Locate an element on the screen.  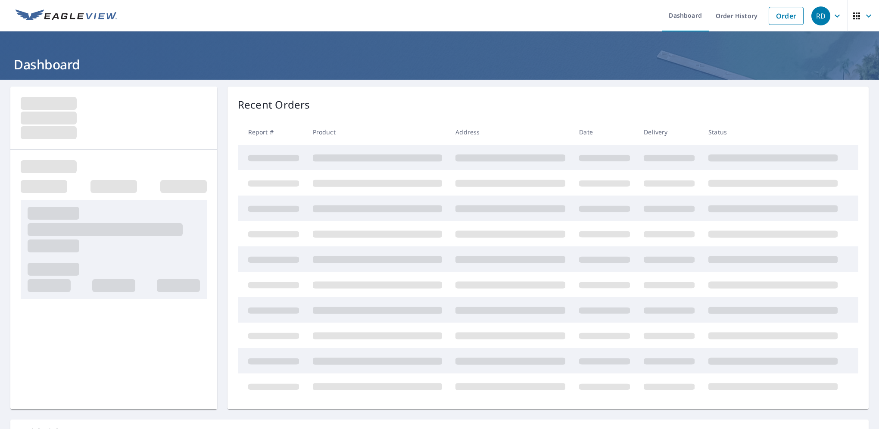
th: Report # is located at coordinates (272, 132).